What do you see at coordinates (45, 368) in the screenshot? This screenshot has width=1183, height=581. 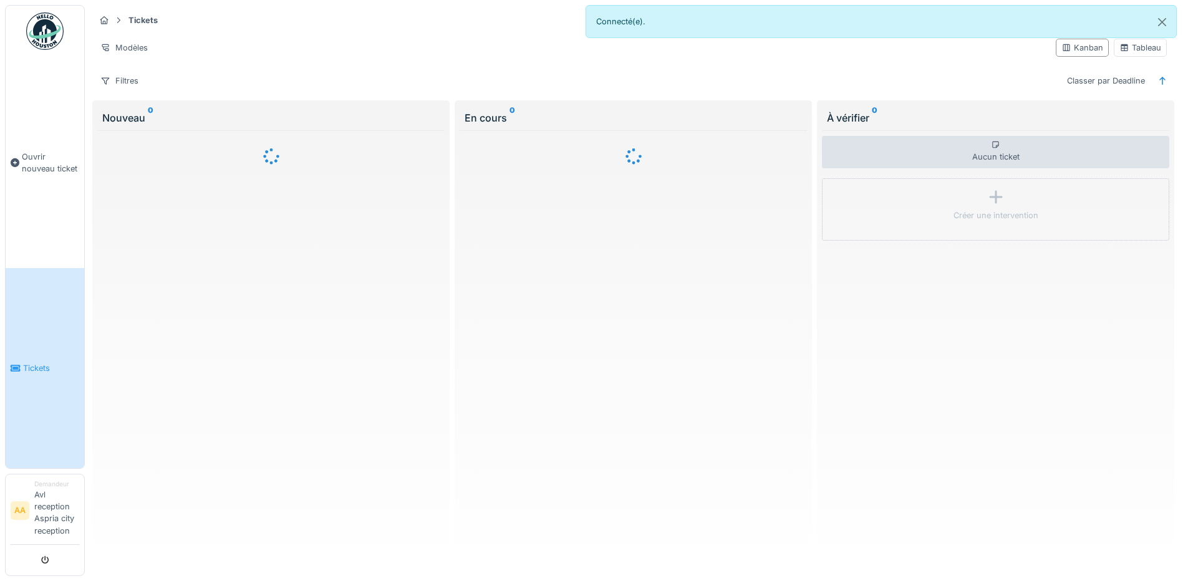 I see `a: Tickets` at bounding box center [45, 368].